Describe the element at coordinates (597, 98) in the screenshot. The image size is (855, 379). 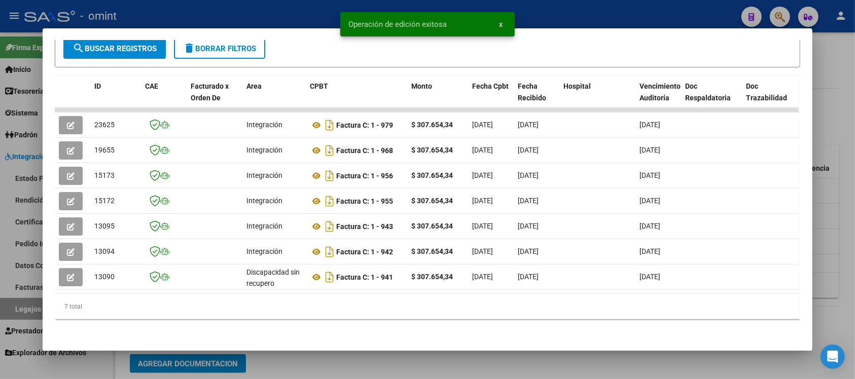
I see `datatable-header-cell: Hospital` at that location.